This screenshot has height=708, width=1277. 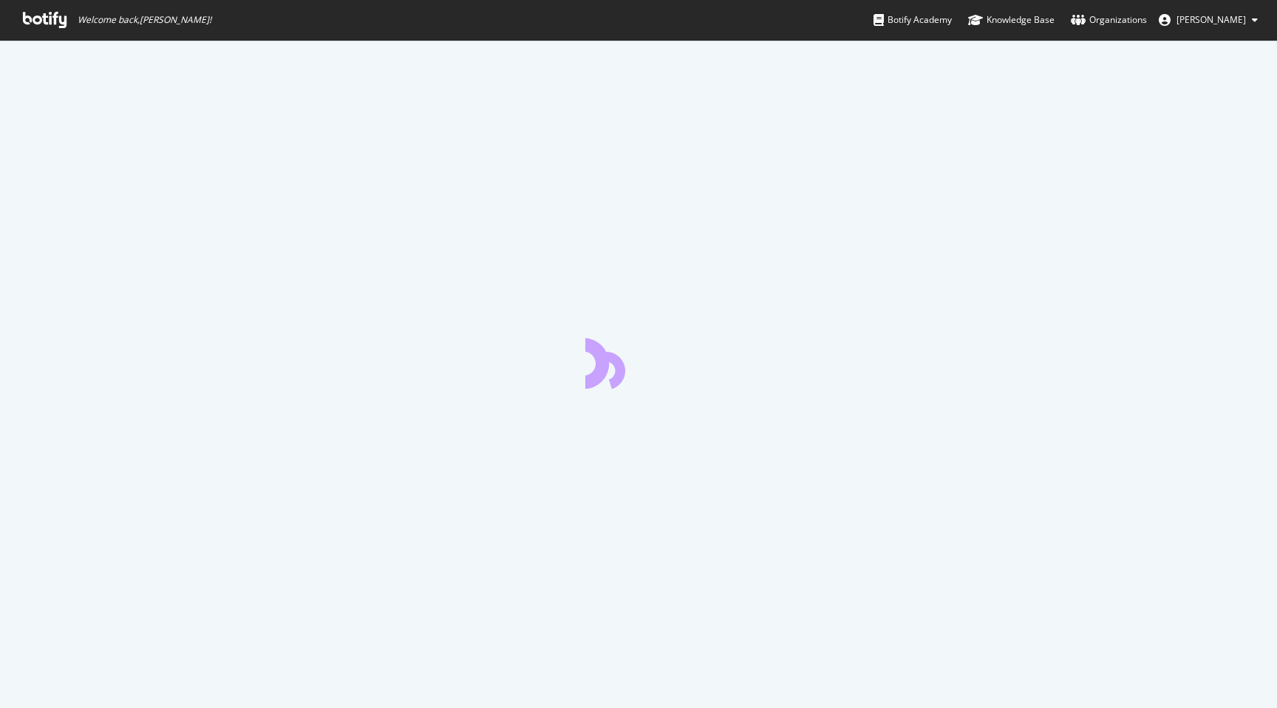 I want to click on div: Knowledge Base, so click(x=1011, y=20).